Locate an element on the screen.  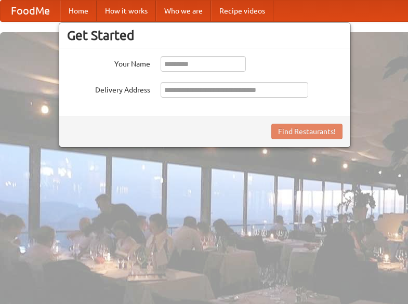
a: Home is located at coordinates (79, 11).